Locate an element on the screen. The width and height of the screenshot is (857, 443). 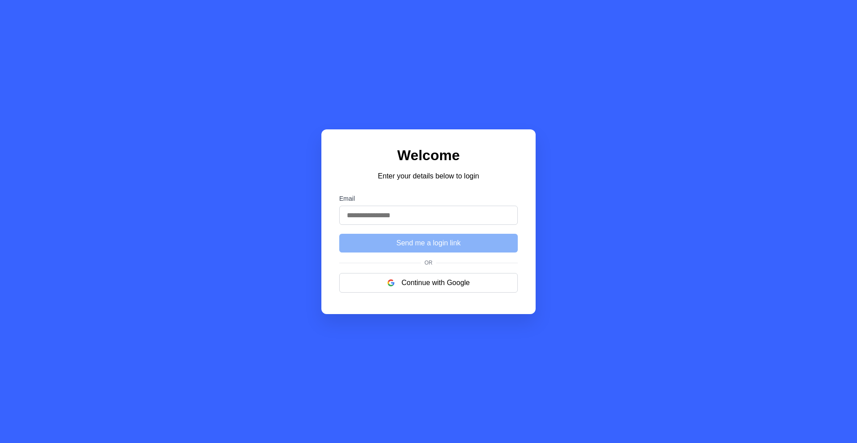
span: Or is located at coordinates (428, 263).